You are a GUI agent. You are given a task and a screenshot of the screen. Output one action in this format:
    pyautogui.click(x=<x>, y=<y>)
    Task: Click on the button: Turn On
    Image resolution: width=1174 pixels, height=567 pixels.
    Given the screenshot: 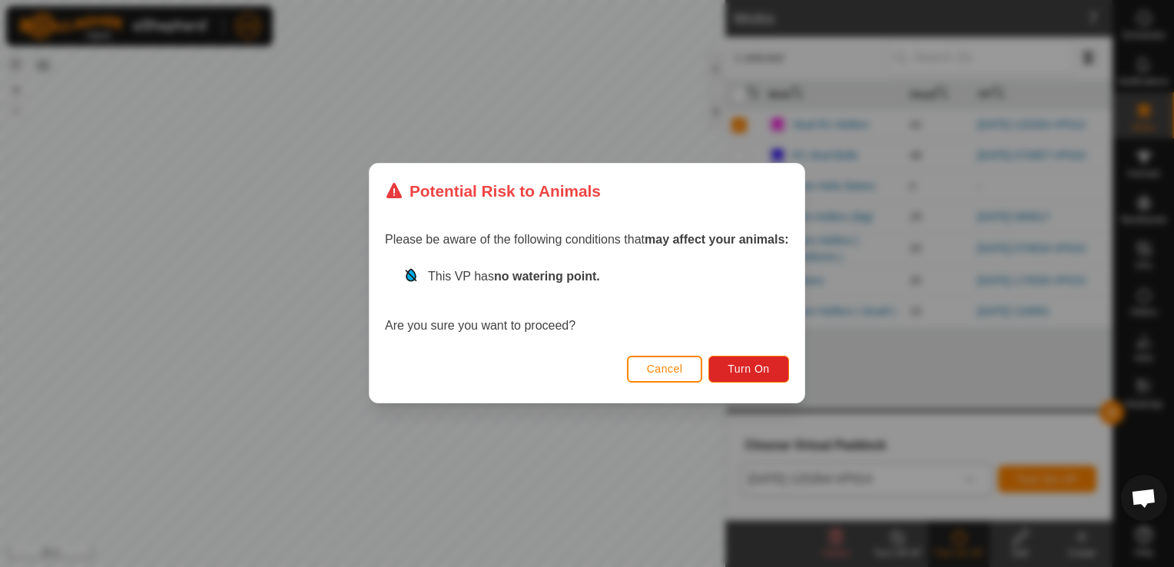 What is the action you would take?
    pyautogui.click(x=749, y=369)
    